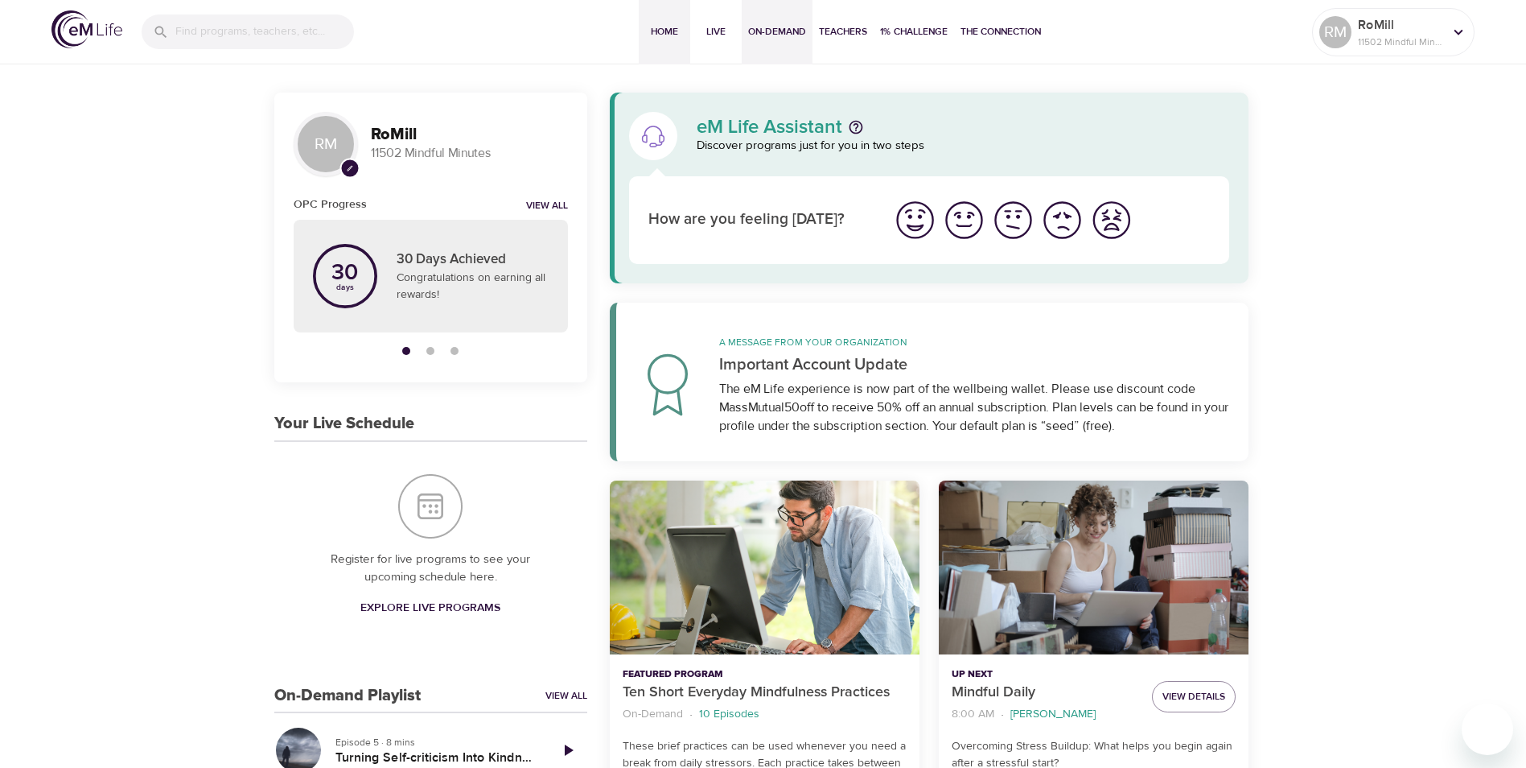  What do you see at coordinates (653, 136) in the screenshot?
I see `img: eM Life Assistant` at bounding box center [653, 136].